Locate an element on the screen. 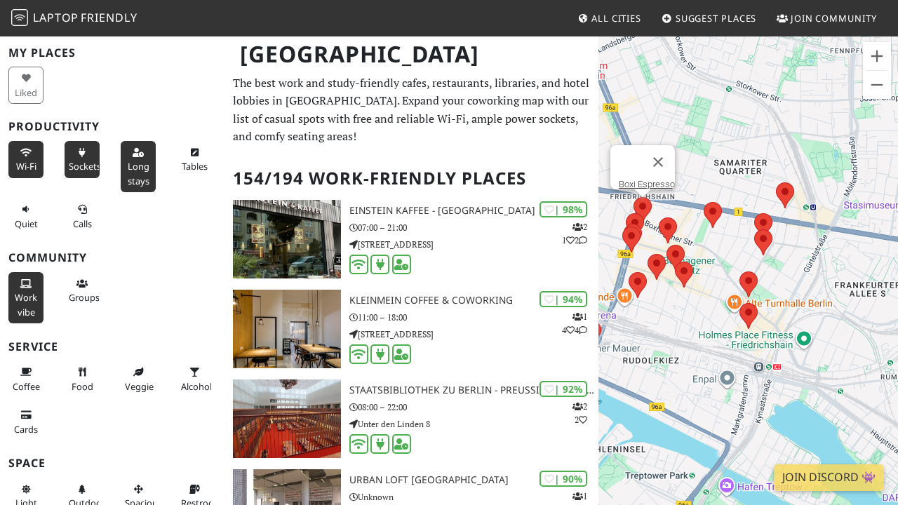  div: | 98% is located at coordinates (563, 209).